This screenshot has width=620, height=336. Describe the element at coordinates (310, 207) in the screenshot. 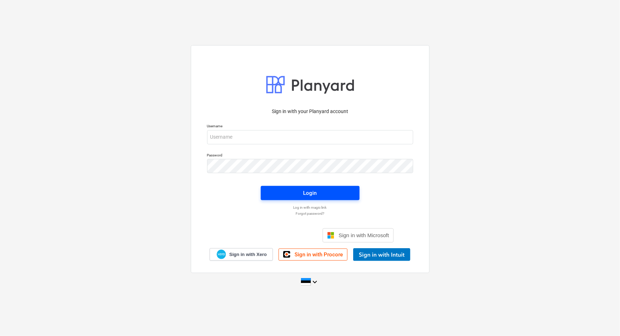

I see `p: Log in with magic link` at that location.